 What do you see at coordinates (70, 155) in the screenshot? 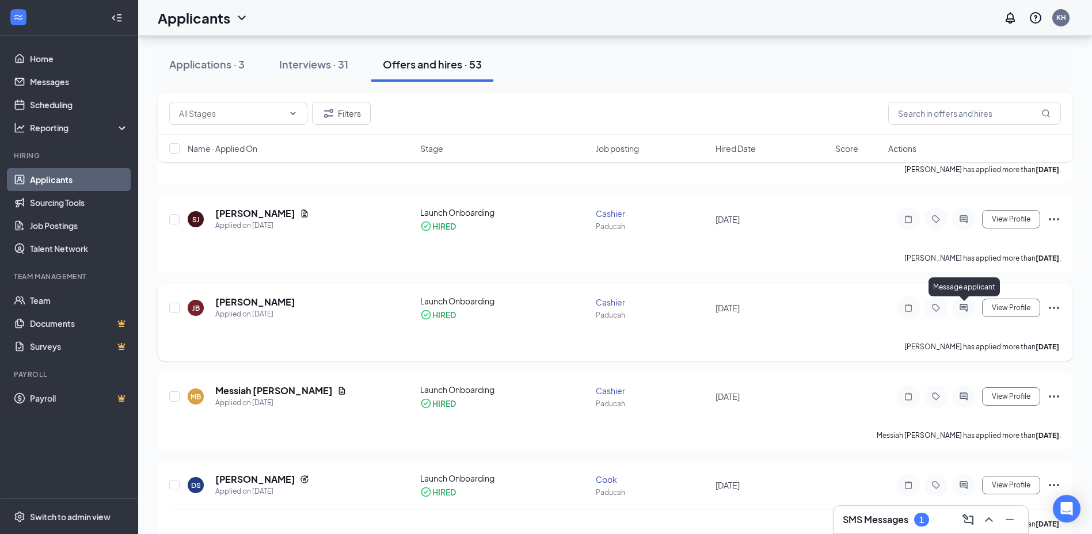
I see `div: Hiring` at bounding box center [70, 155].